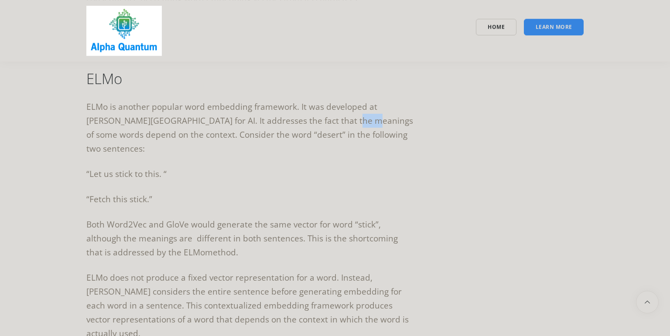 The image size is (670, 336). Describe the element at coordinates (496, 27) in the screenshot. I see `span: Home` at that location.